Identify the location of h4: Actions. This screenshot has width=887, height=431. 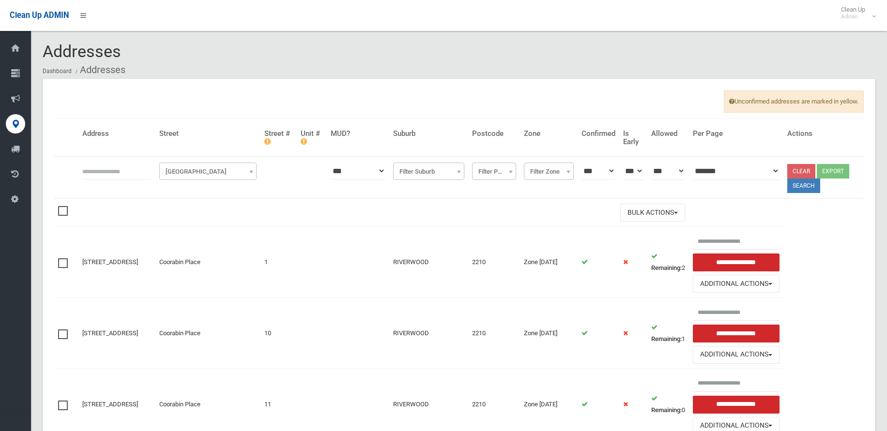
(824, 134).